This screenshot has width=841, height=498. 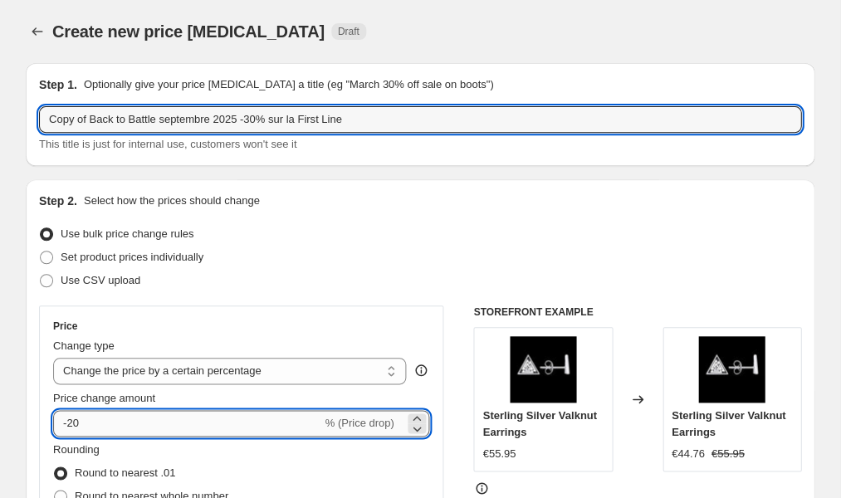 What do you see at coordinates (421, 370) in the screenshot?
I see `div: help` at bounding box center [421, 370].